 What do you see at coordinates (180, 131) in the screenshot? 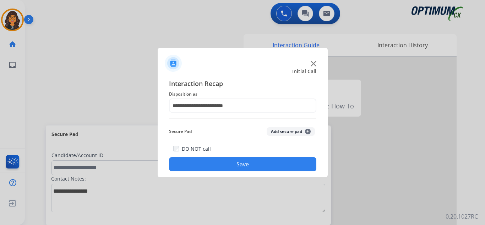
I see `span: Secure Pad` at bounding box center [180, 131].